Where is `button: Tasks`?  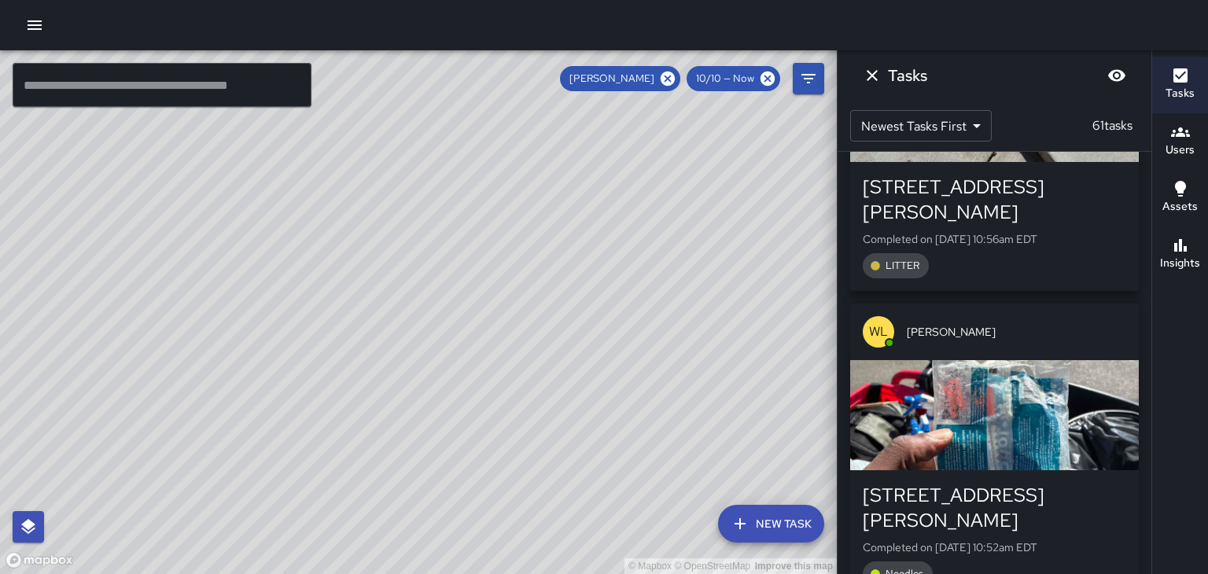 button: Tasks is located at coordinates (1180, 85).